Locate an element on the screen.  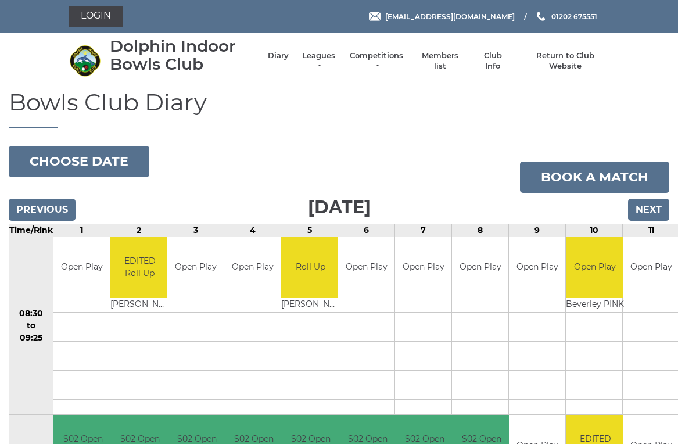
img: Dolphin Indoor Bowls Club is located at coordinates (85, 60).